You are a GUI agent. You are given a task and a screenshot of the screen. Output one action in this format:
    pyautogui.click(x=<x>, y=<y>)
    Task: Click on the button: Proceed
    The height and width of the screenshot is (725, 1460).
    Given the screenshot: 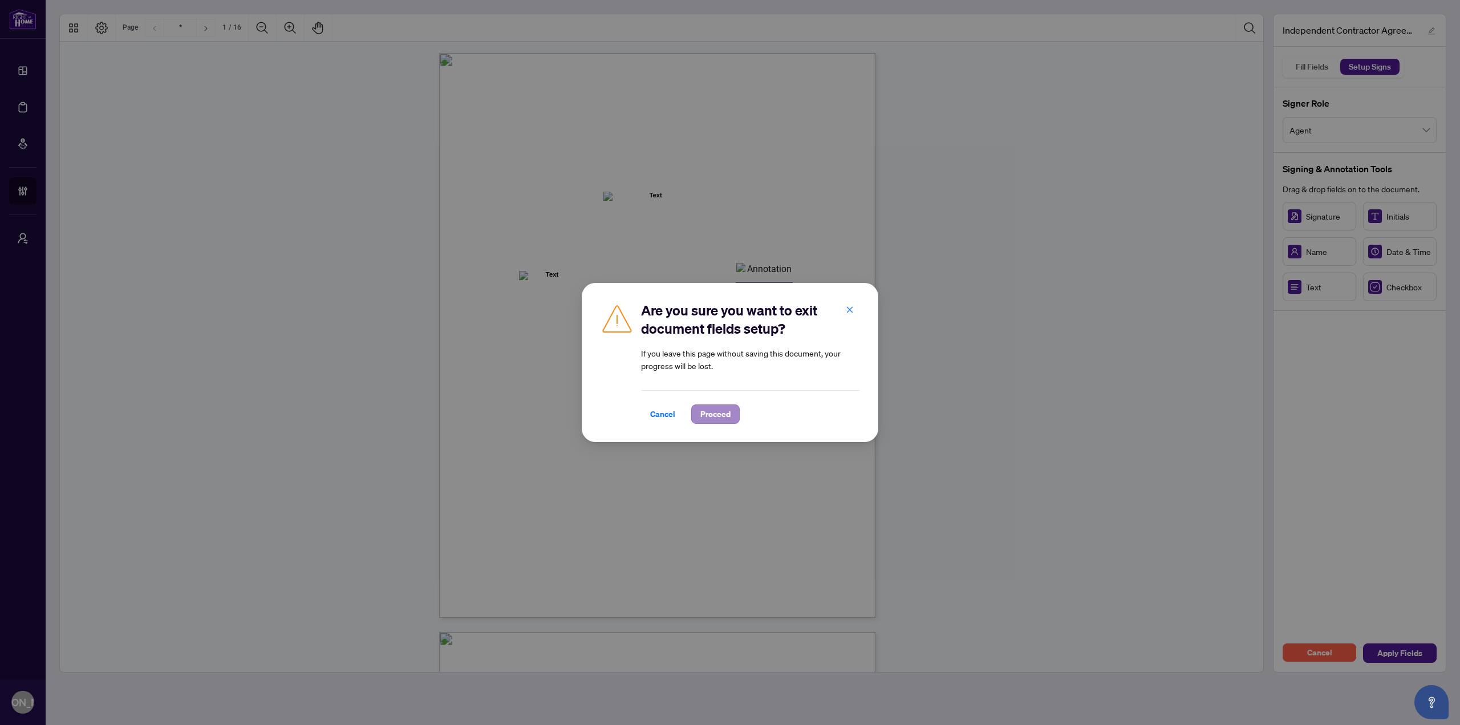 What is the action you would take?
    pyautogui.click(x=715, y=414)
    